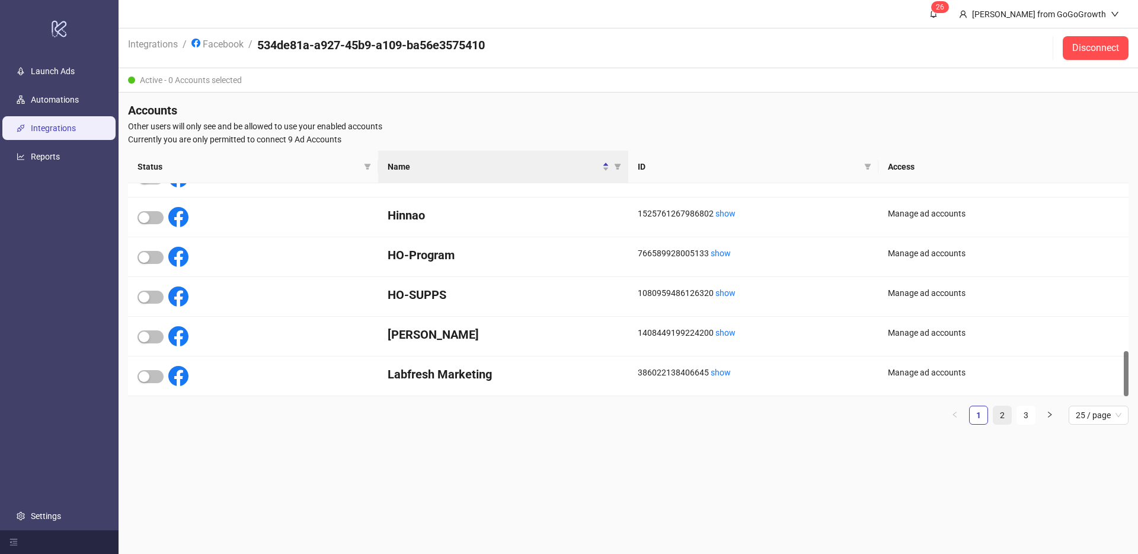 This screenshot has height=554, width=1138. What do you see at coordinates (503, 374) in the screenshot?
I see `h4: Labfresh Marketing` at bounding box center [503, 374].